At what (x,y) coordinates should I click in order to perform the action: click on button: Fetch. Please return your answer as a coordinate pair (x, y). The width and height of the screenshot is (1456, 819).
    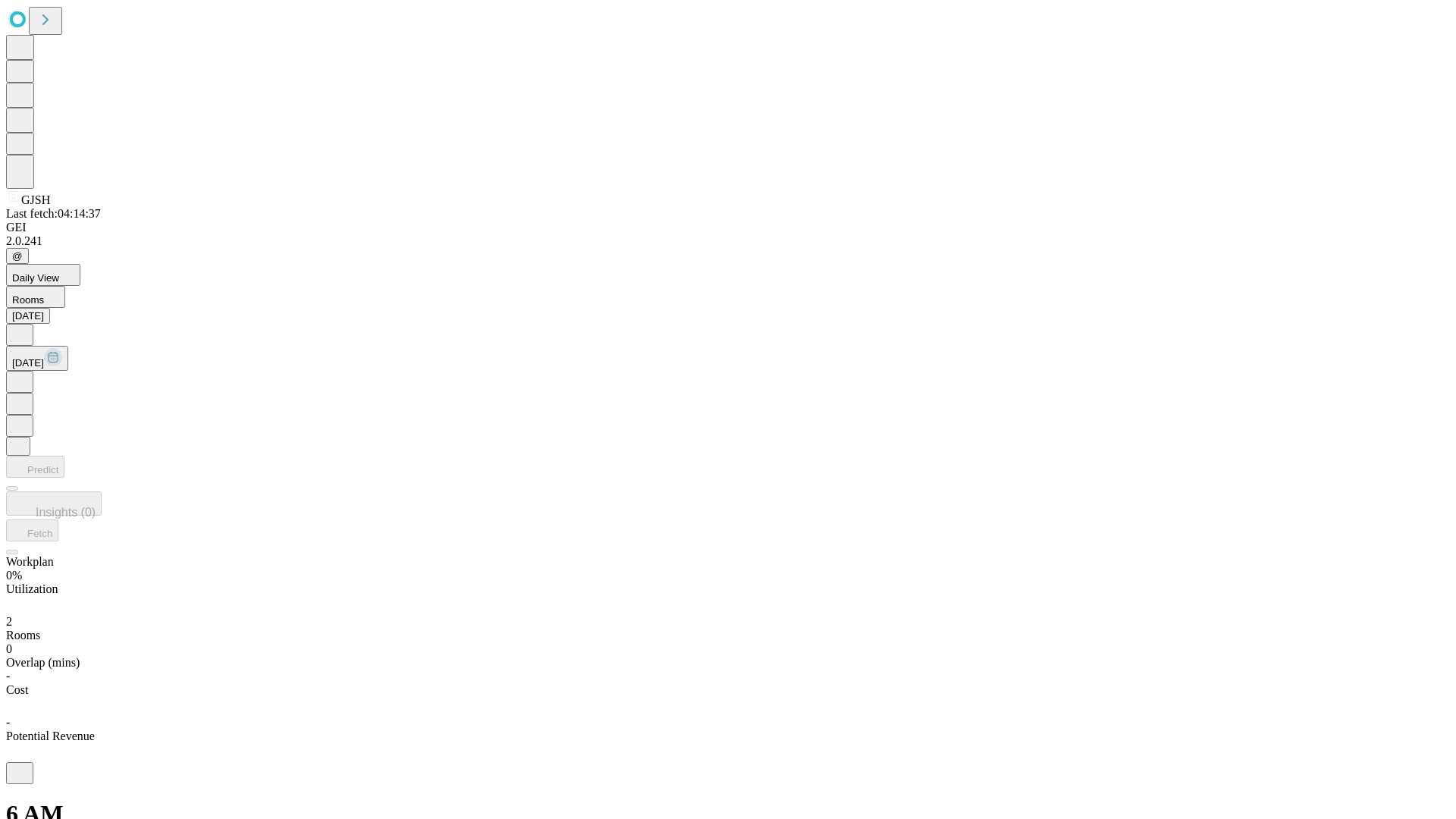
    Looking at the image, I should click on (32, 530).